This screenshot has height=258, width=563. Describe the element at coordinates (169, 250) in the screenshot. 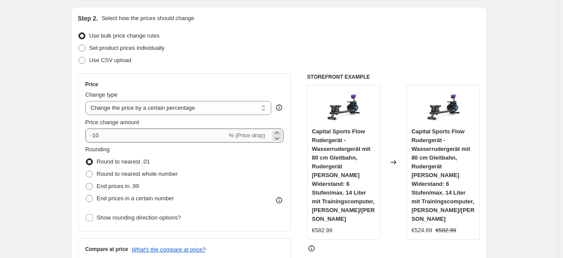

I see `i: What's the compare at price?` at that location.